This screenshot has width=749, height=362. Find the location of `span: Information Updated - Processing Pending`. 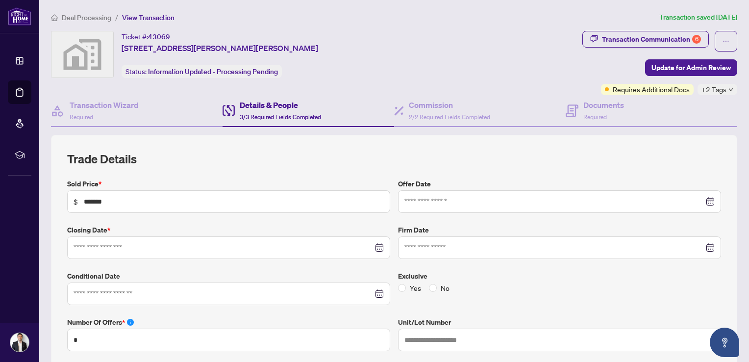

span: Information Updated - Processing Pending is located at coordinates (213, 72).